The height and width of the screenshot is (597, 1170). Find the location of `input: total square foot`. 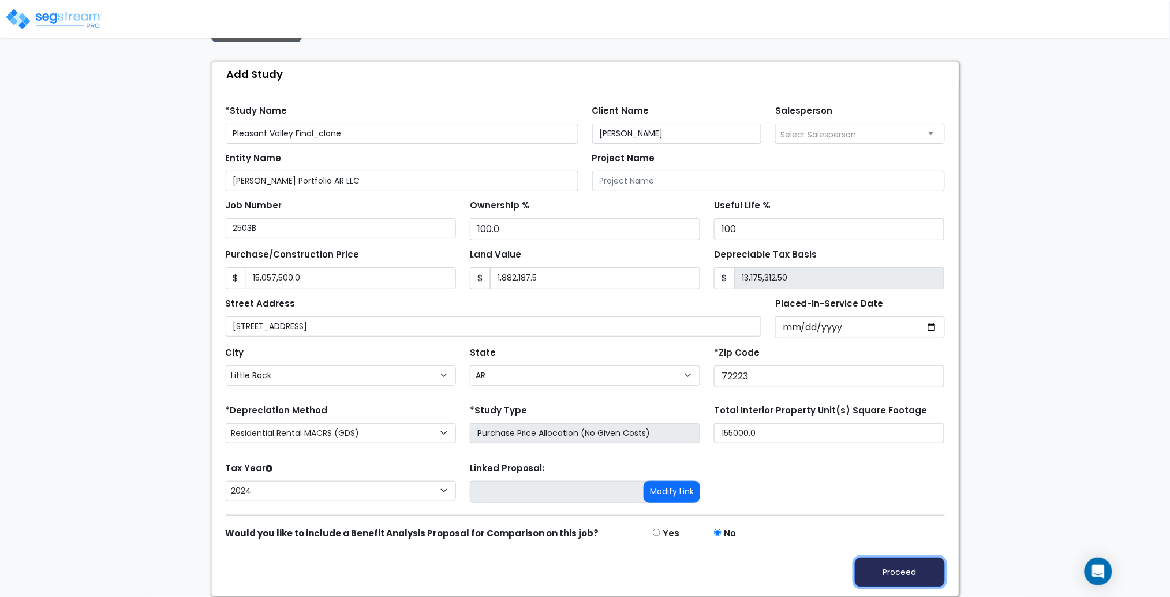

input: total square foot is located at coordinates (829, 433).